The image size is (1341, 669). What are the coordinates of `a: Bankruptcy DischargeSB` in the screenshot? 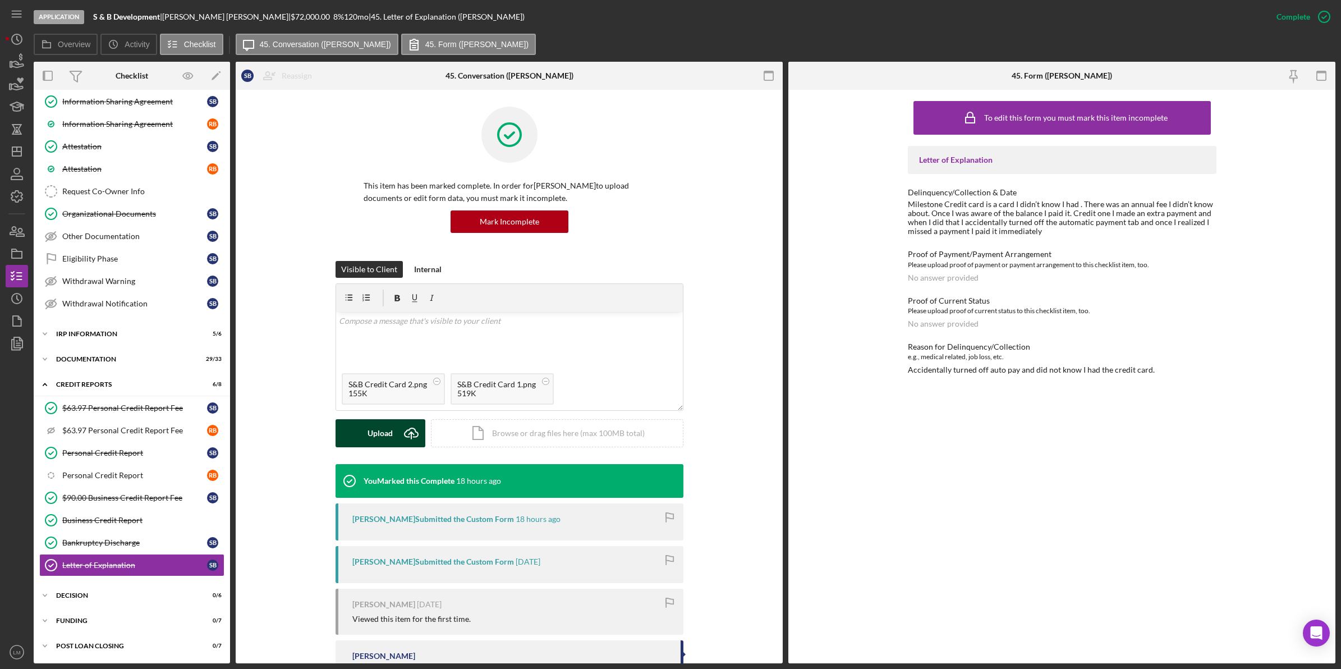 It's located at (132, 543).